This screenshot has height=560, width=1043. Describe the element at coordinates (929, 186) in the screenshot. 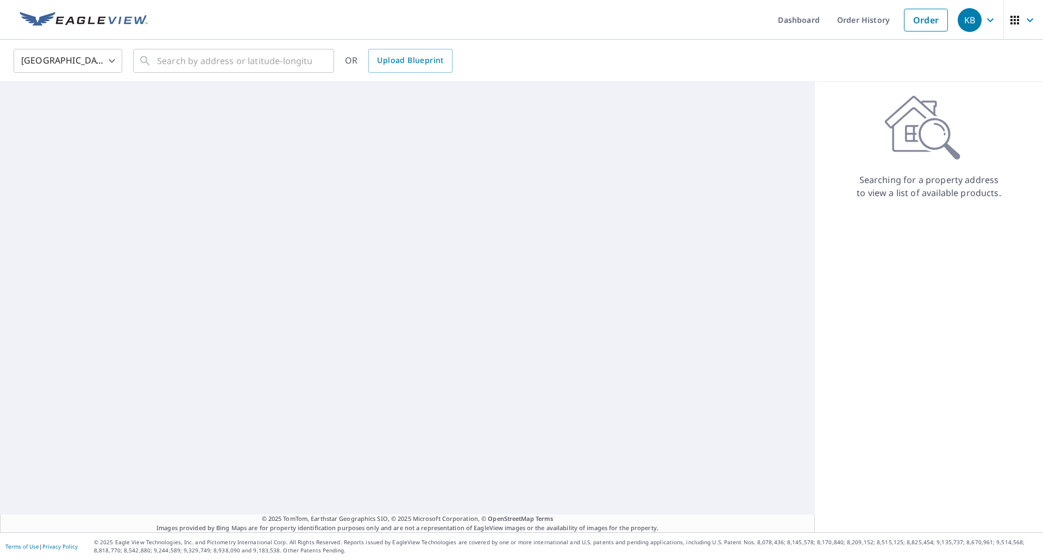

I see `p: Searching for a property address to view a list of available products.` at that location.